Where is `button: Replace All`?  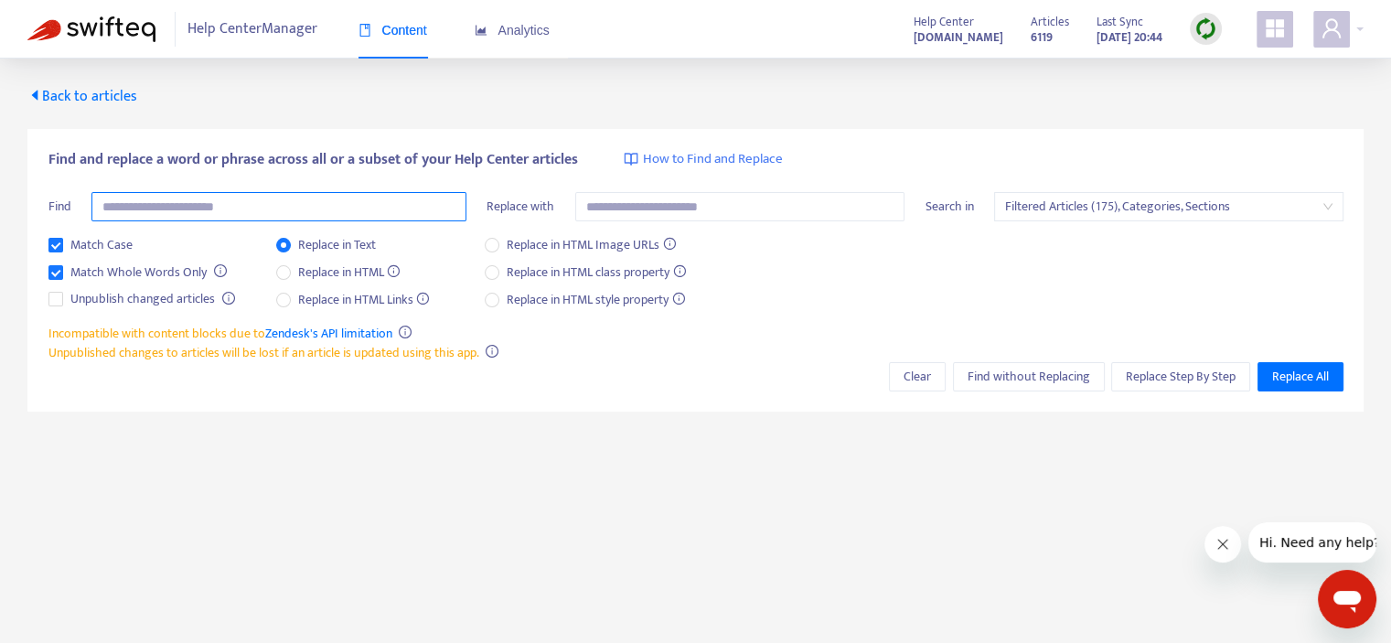 button: Replace All is located at coordinates (1300, 377).